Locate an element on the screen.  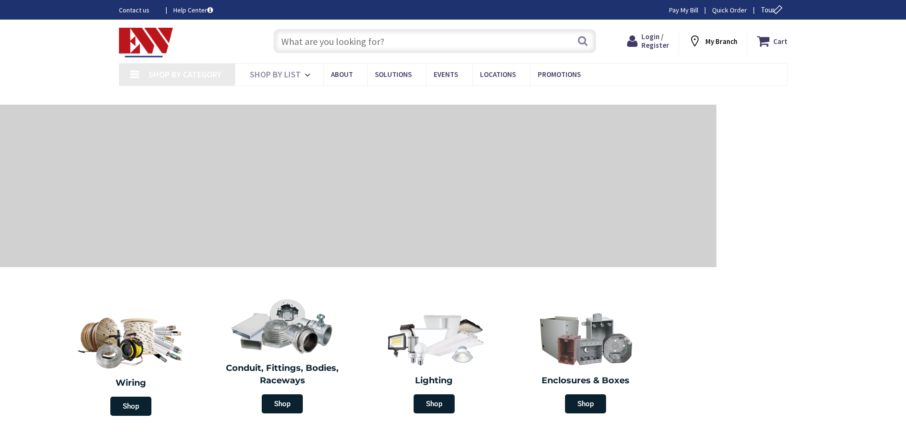
h2: Enclosures & Boxes is located at coordinates (586, 380).